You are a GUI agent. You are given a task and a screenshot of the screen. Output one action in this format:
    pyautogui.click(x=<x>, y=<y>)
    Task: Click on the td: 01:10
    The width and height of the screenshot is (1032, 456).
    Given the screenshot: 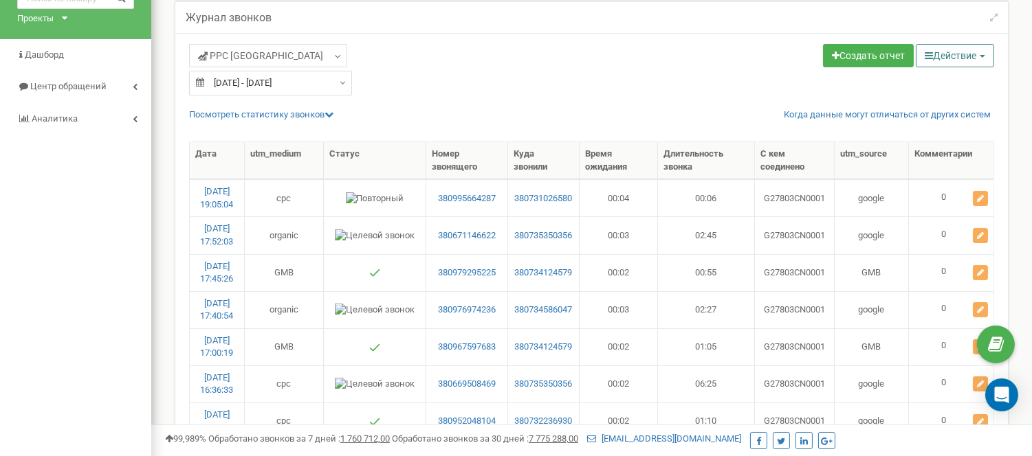 What is the action you would take?
    pyautogui.click(x=706, y=421)
    